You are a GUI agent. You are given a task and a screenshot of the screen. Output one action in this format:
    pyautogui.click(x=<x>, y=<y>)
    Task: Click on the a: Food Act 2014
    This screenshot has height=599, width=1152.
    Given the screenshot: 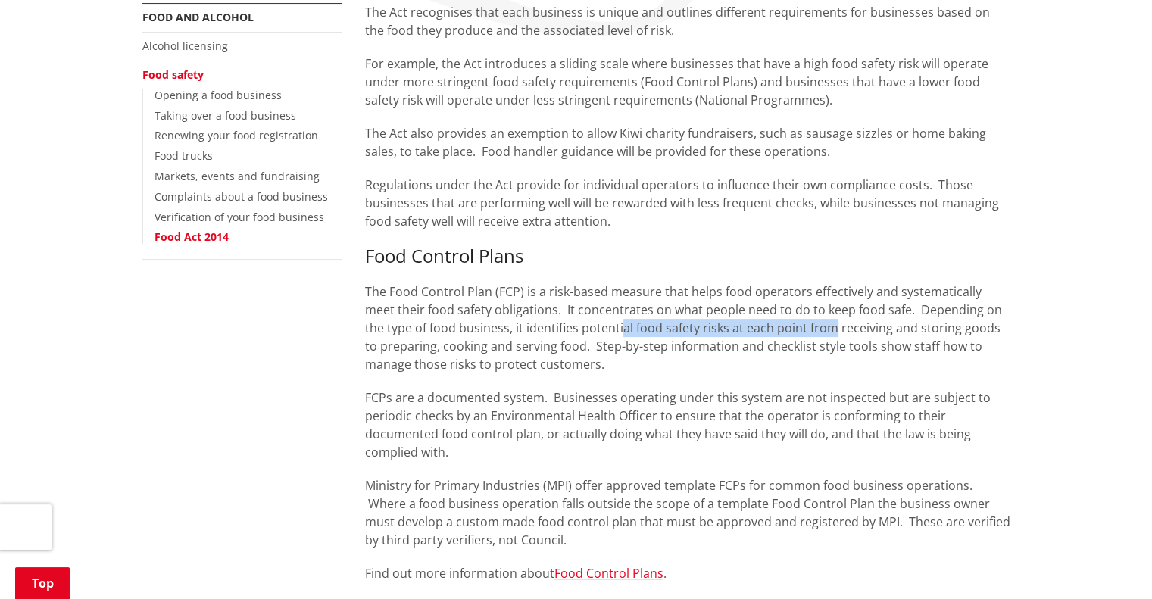 What is the action you would take?
    pyautogui.click(x=192, y=236)
    